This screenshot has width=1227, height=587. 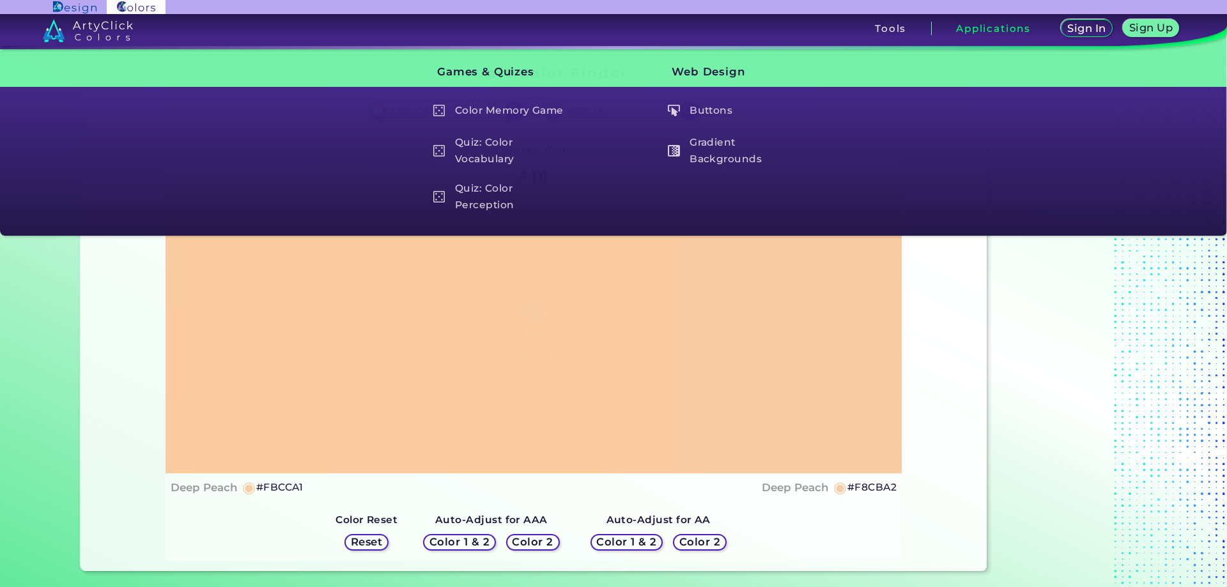 What do you see at coordinates (1151, 28) in the screenshot?
I see `a: Sign Up` at bounding box center [1151, 28].